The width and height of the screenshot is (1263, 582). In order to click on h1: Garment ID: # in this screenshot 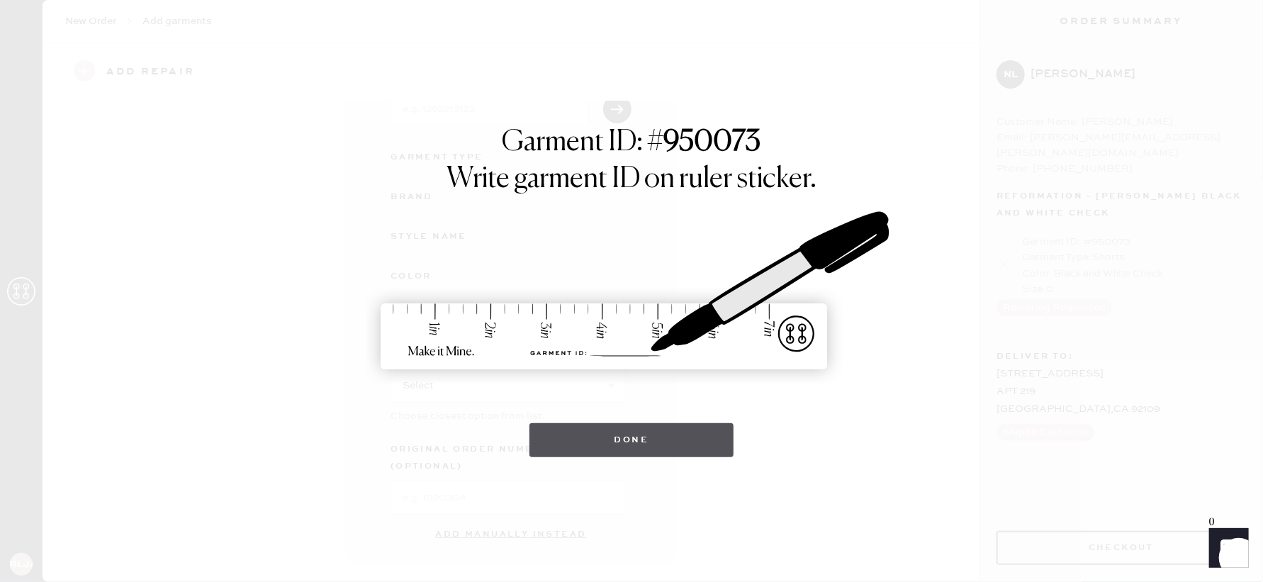, I will do `click(632, 144)`.